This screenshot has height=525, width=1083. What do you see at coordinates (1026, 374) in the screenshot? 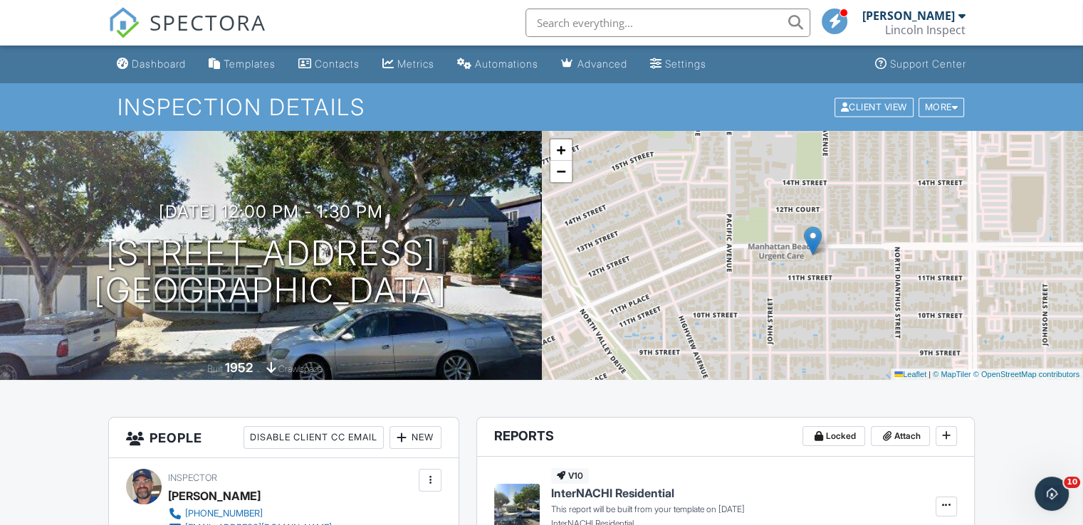
I see `a: © OpenStreetMap contributors` at bounding box center [1026, 374].